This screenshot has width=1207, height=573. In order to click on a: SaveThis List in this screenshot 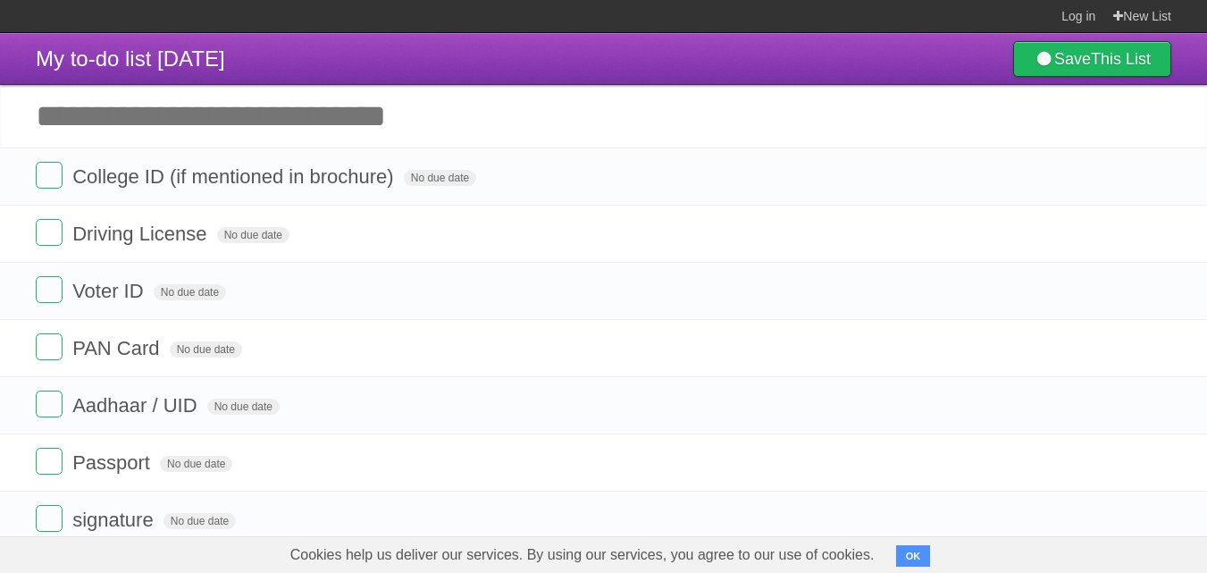, I will do `click(1092, 59)`.